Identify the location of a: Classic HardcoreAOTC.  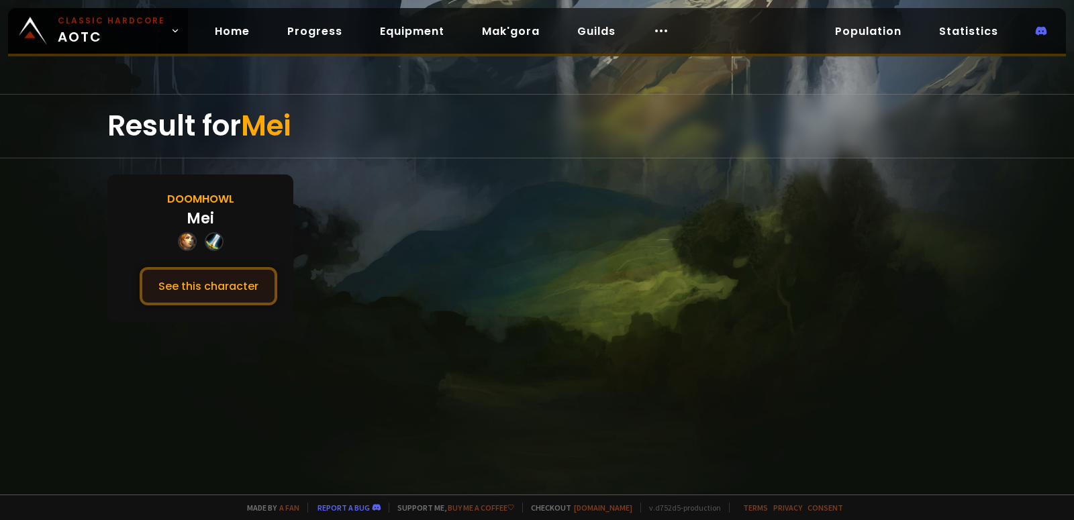
(98, 31).